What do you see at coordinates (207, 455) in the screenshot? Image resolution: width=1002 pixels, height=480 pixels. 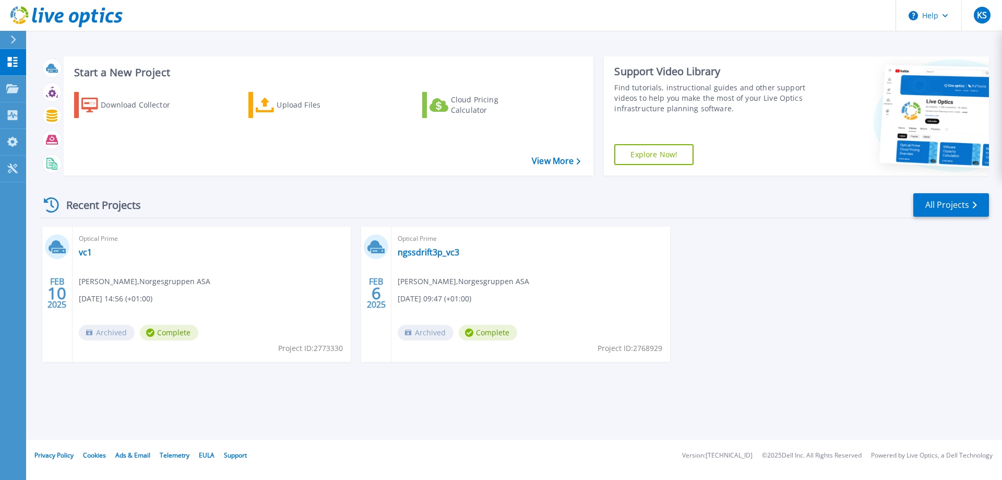 I see `a: EULA` at bounding box center [207, 455].